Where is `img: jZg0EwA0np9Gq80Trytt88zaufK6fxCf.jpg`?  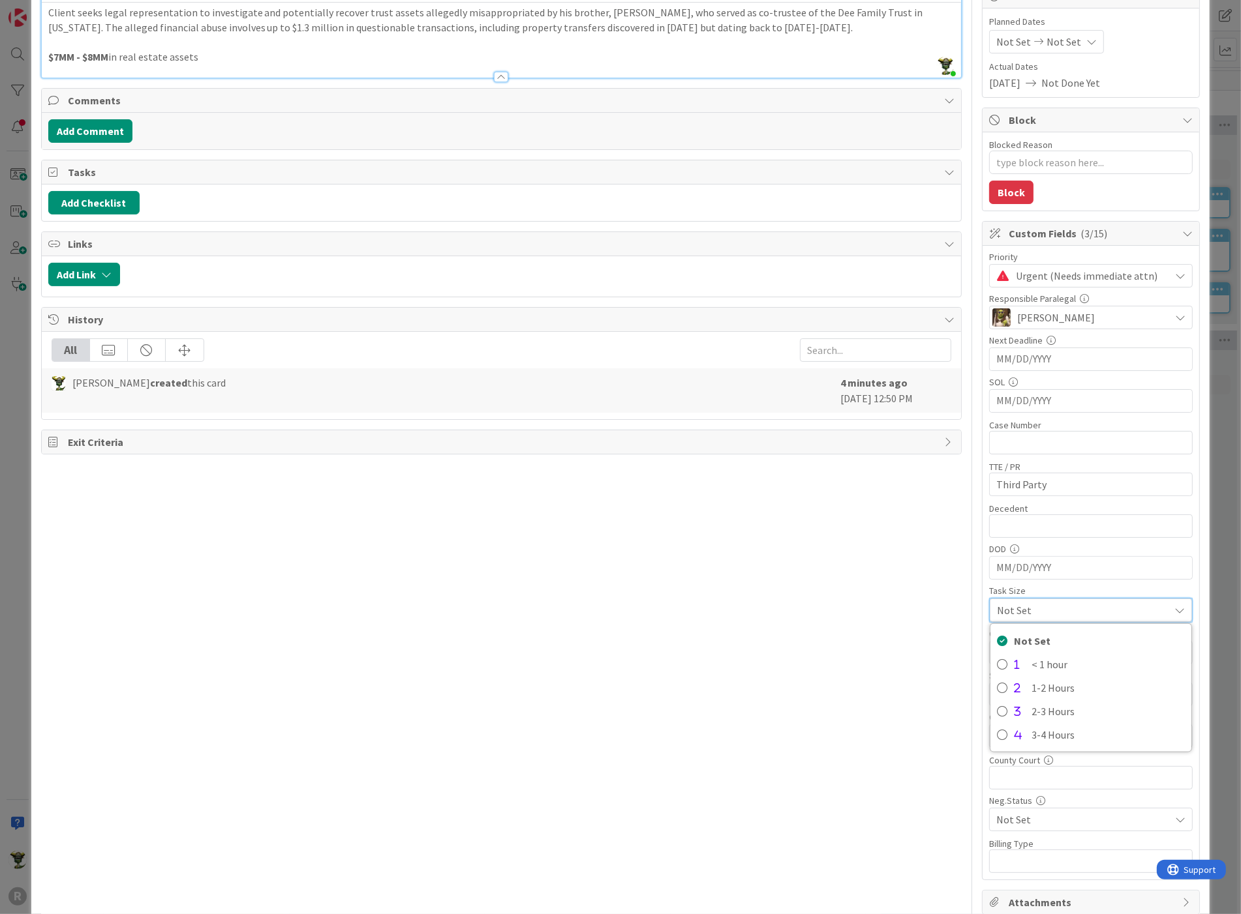
img: jZg0EwA0np9Gq80Trytt88zaufK6fxCf.jpg is located at coordinates (945, 66).